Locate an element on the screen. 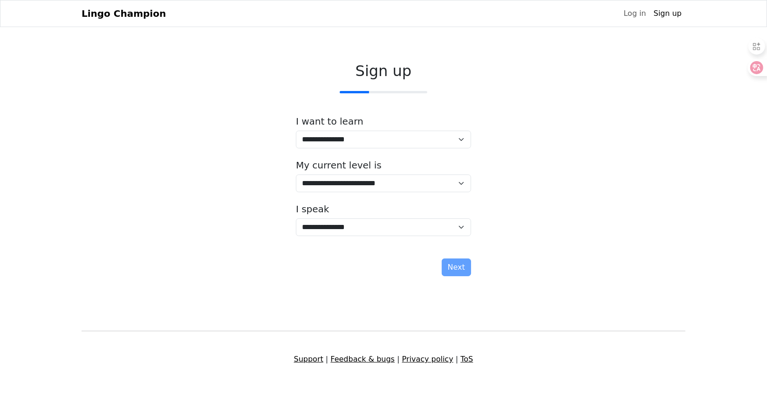 The width and height of the screenshot is (767, 405). a: Log in is located at coordinates (635, 14).